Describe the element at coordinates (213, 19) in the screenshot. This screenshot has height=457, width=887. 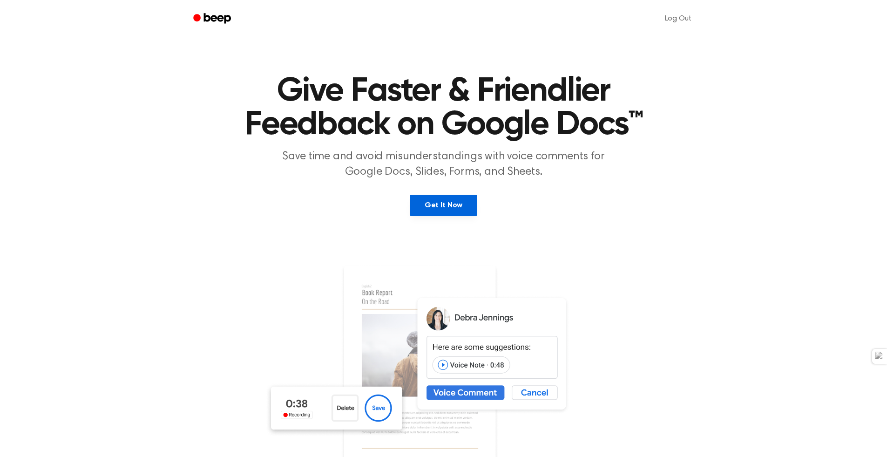
I see `a: Beep` at that location.